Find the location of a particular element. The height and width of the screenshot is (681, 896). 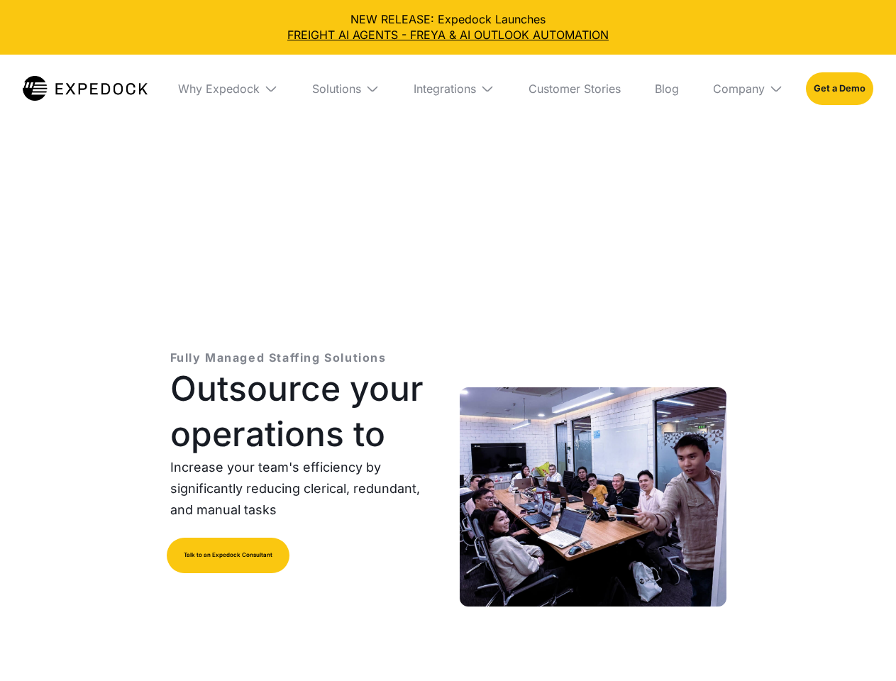

a: FREIGHT AI AGENTS - FREYA & AI OUTLOOK AUTOMATION is located at coordinates (447, 35).